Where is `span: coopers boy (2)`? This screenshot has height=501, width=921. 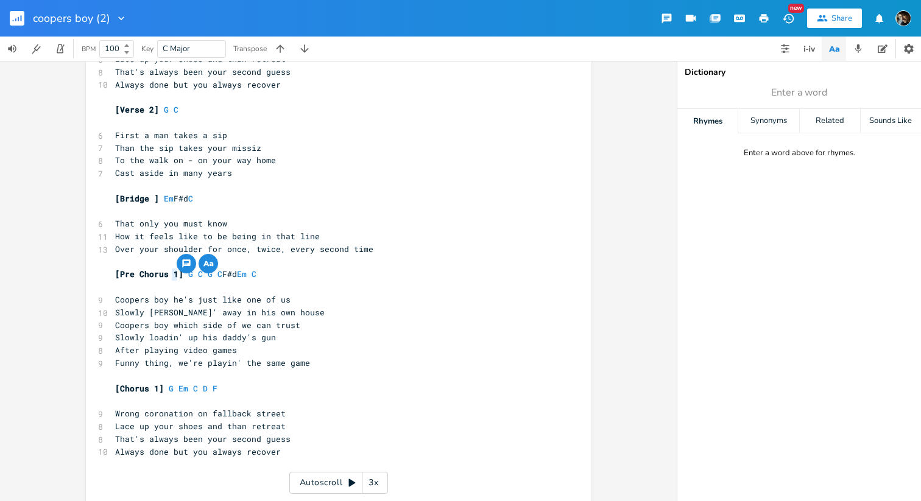 span: coopers boy (2) is located at coordinates (71, 18).